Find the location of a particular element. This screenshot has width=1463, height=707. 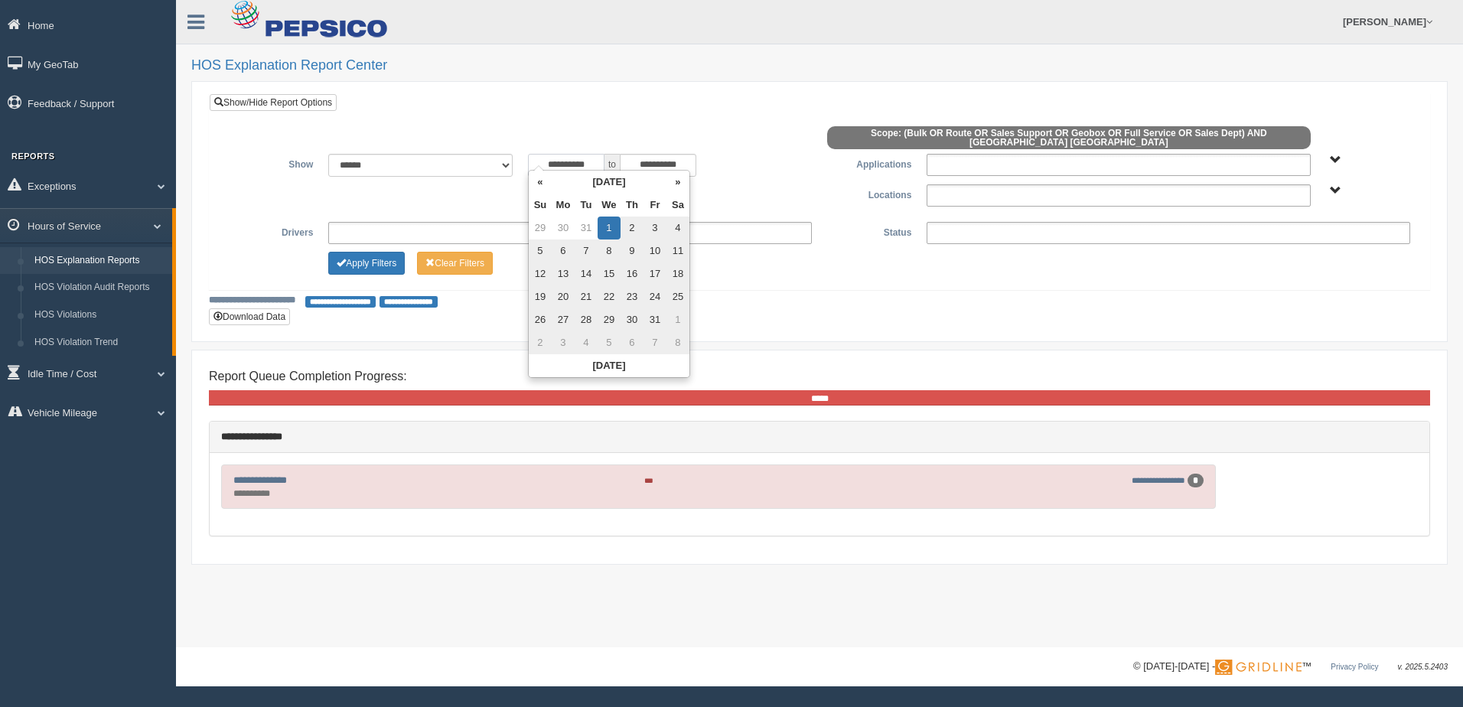

td: 21 is located at coordinates (586, 297).